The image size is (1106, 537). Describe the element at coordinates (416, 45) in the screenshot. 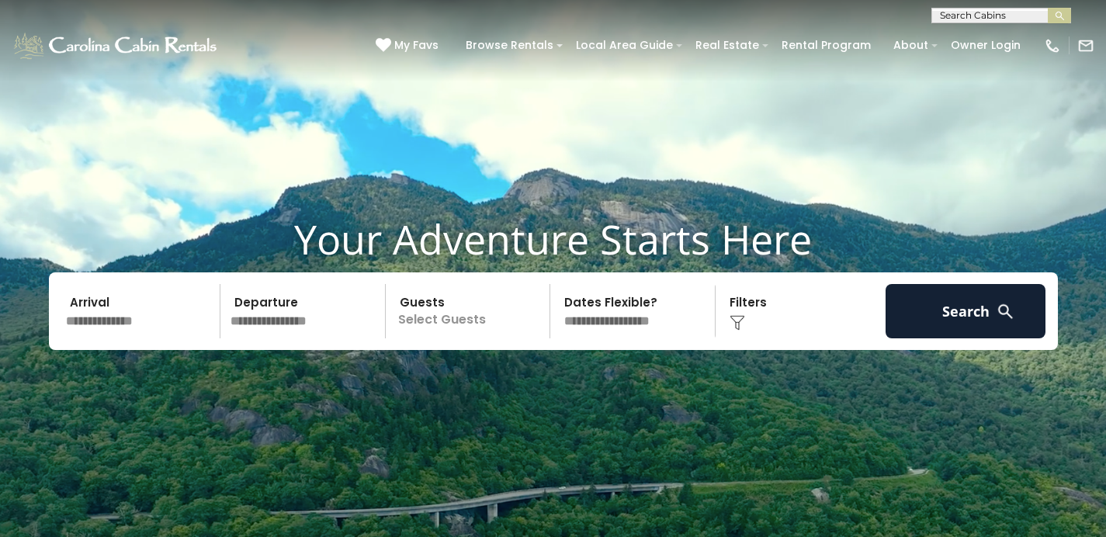

I see `span: My Favs` at that location.